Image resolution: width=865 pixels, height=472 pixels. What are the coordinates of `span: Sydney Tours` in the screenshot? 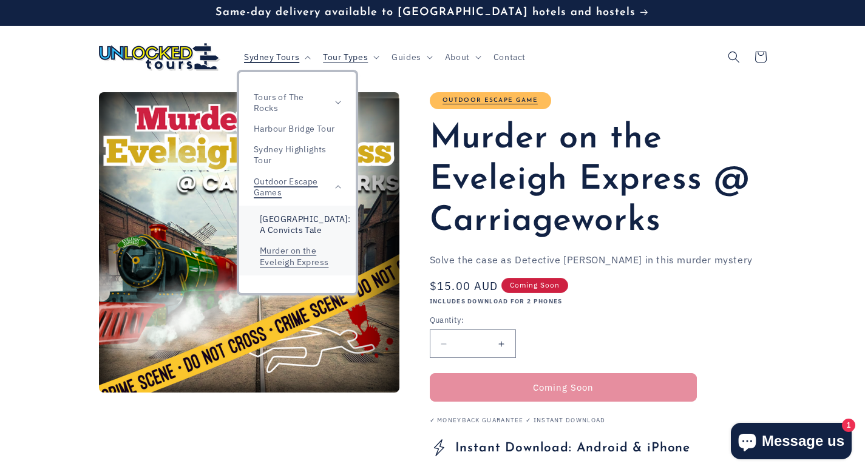 It's located at (271, 57).